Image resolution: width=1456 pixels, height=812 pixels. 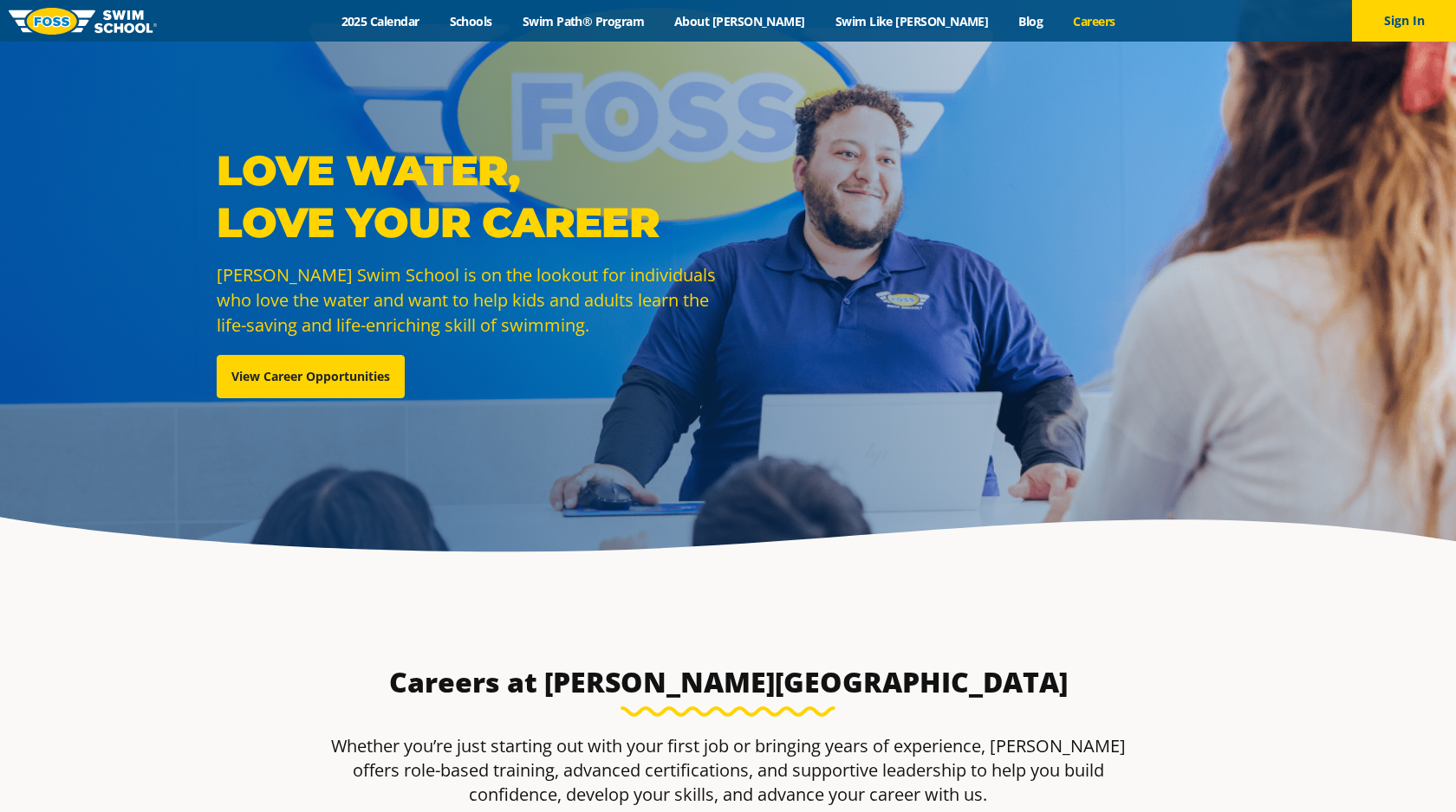 What do you see at coordinates (728, 771) in the screenshot?
I see `p: Whether you’re just starting out with your first job or bringing years of experience, [PERSON_NAM...` at bounding box center [728, 771].